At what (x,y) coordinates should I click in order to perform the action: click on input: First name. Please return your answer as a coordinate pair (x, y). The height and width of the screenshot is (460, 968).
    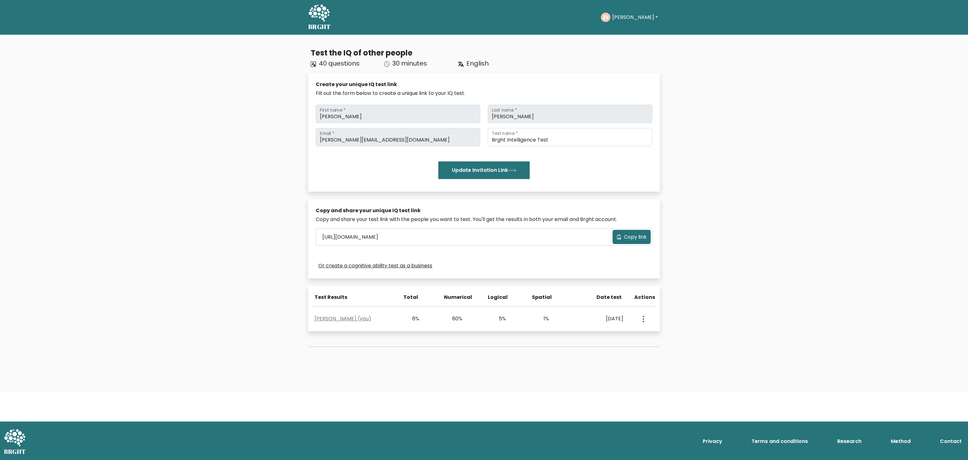
    Looking at the image, I should click on (398, 114).